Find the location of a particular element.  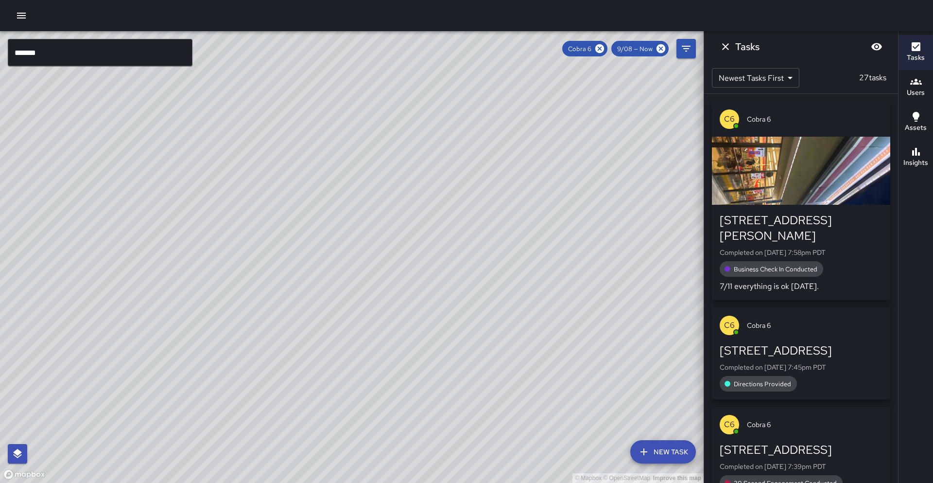

span: 9/08 — Now is located at coordinates (635, 49).